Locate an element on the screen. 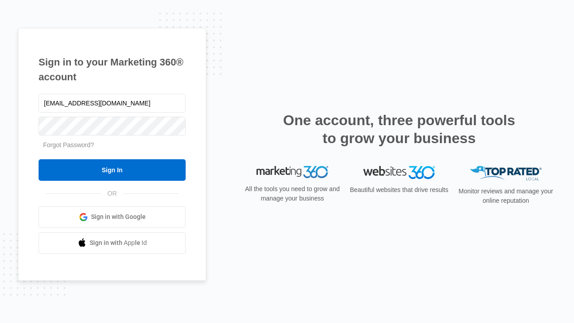  img: Marketing 360 is located at coordinates (293, 172).